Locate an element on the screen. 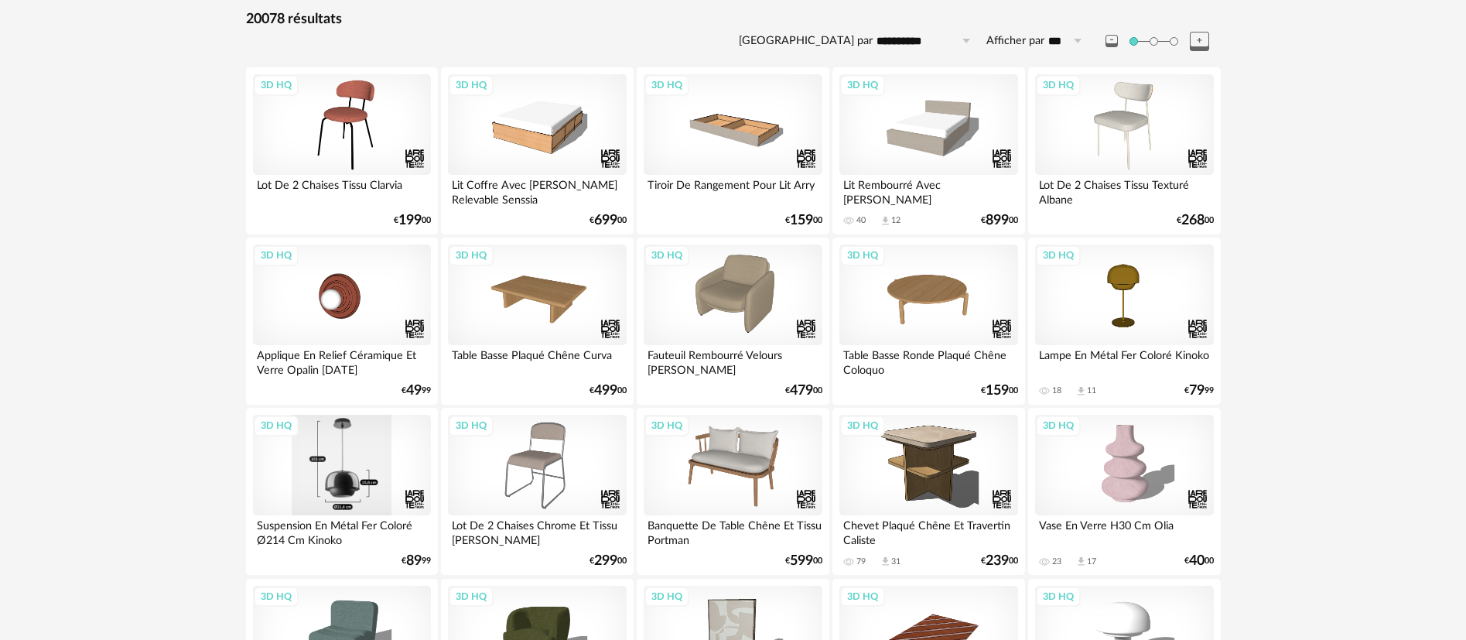  a: 3D HQ Tiroir De Rangement Pour Lit Arry €15900 is located at coordinates (732, 151).